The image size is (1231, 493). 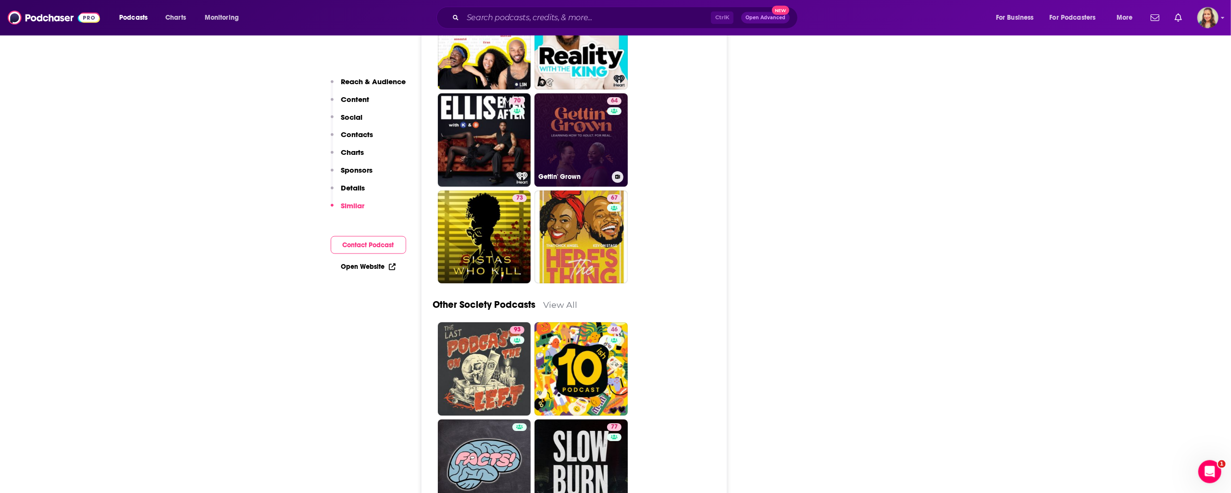 What do you see at coordinates (614, 427) in the screenshot?
I see `a: 77` at bounding box center [614, 427].